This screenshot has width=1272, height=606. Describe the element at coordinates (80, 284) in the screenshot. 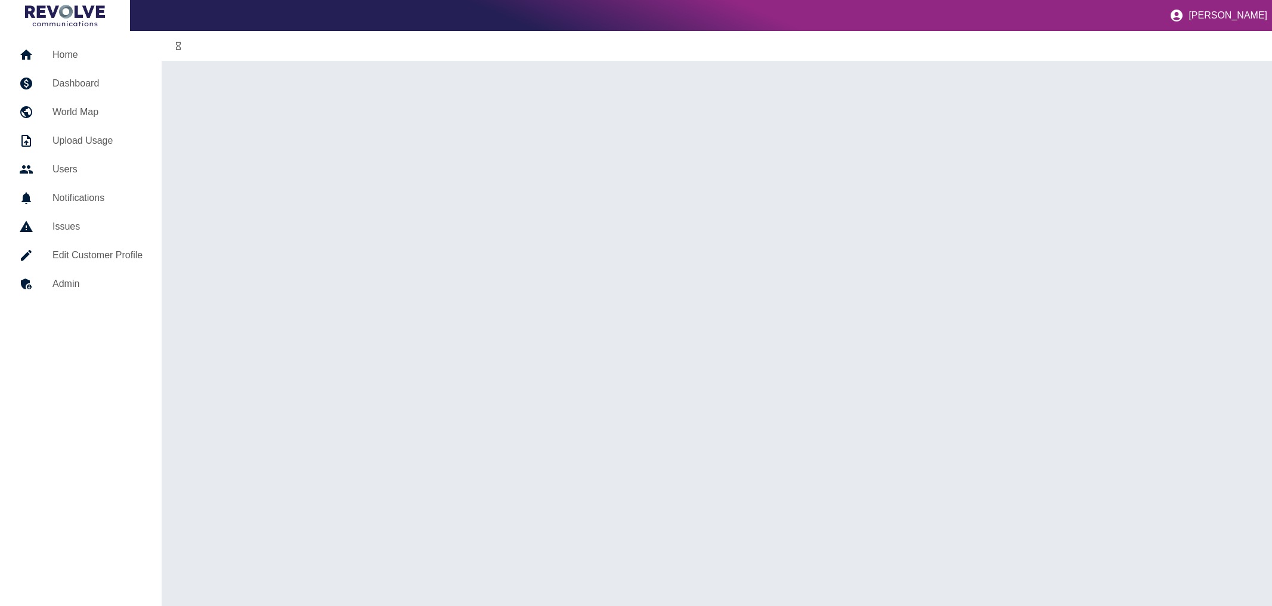

I see `a: Admin` at that location.